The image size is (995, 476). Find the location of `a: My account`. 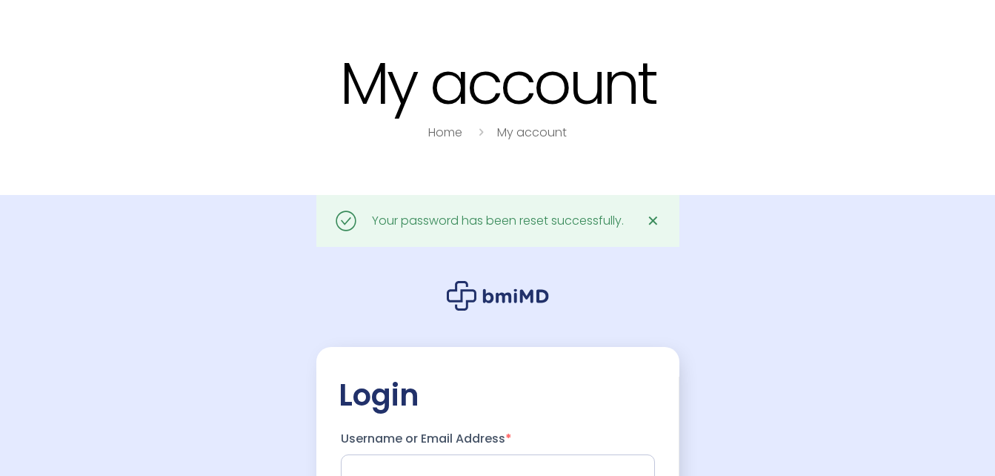

a: My account is located at coordinates (532, 132).